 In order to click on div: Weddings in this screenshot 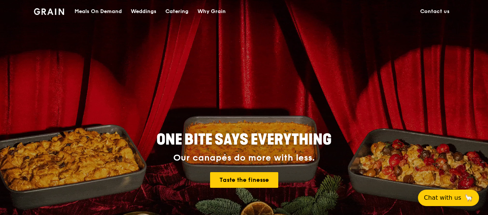, I will do `click(143, 12)`.